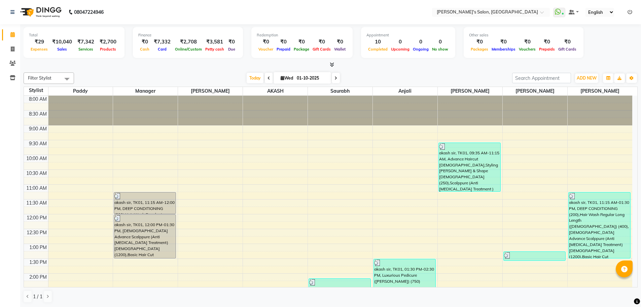  I want to click on span: Anjali, so click(405, 91).